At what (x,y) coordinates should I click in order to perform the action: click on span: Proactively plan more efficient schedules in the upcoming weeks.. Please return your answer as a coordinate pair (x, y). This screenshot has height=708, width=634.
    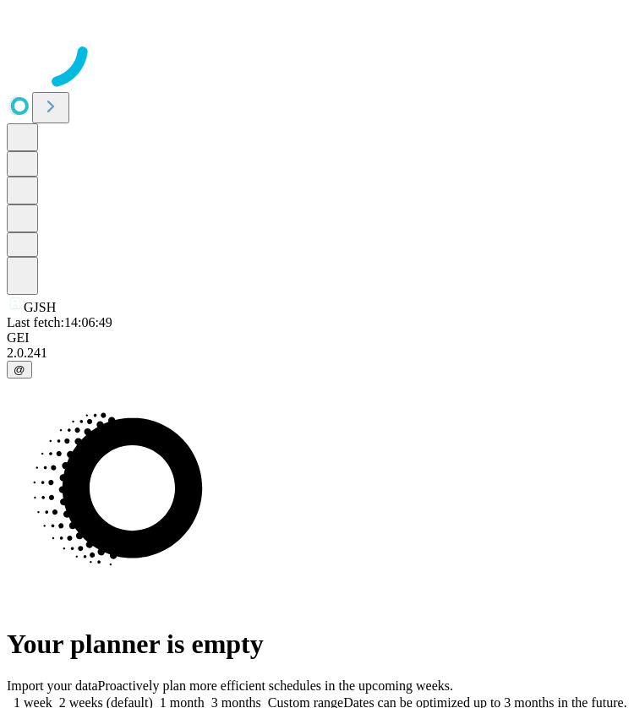
    Looking at the image, I should click on (276, 685).